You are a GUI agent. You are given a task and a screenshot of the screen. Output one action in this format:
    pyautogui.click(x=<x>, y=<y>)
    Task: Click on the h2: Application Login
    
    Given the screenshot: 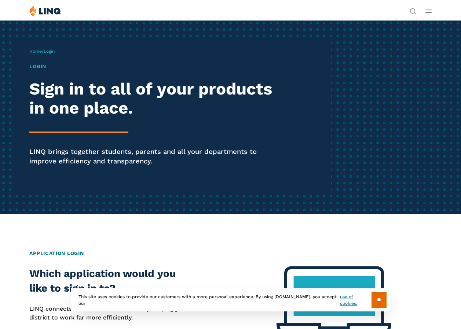 What is the action you would take?
    pyautogui.click(x=230, y=253)
    